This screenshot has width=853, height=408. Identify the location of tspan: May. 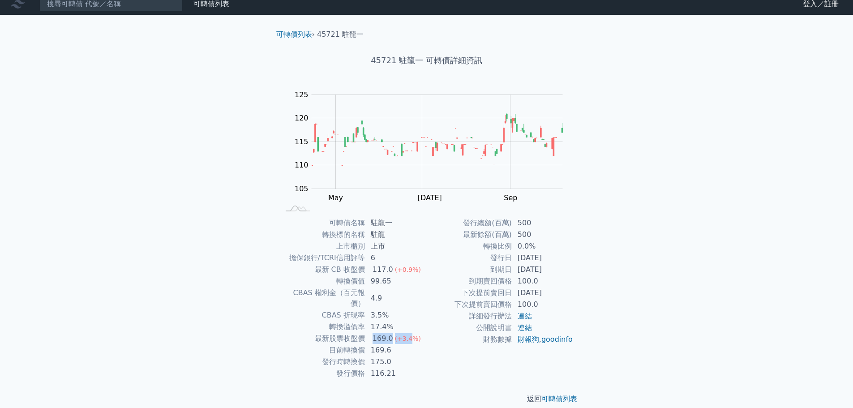
(335, 197).